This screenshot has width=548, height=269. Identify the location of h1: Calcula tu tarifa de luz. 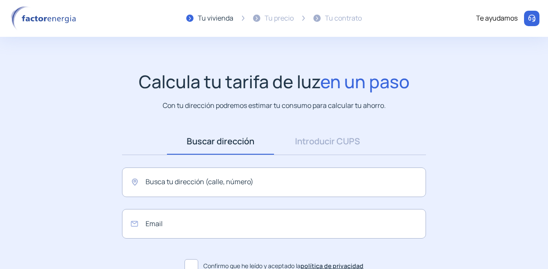
(274, 81).